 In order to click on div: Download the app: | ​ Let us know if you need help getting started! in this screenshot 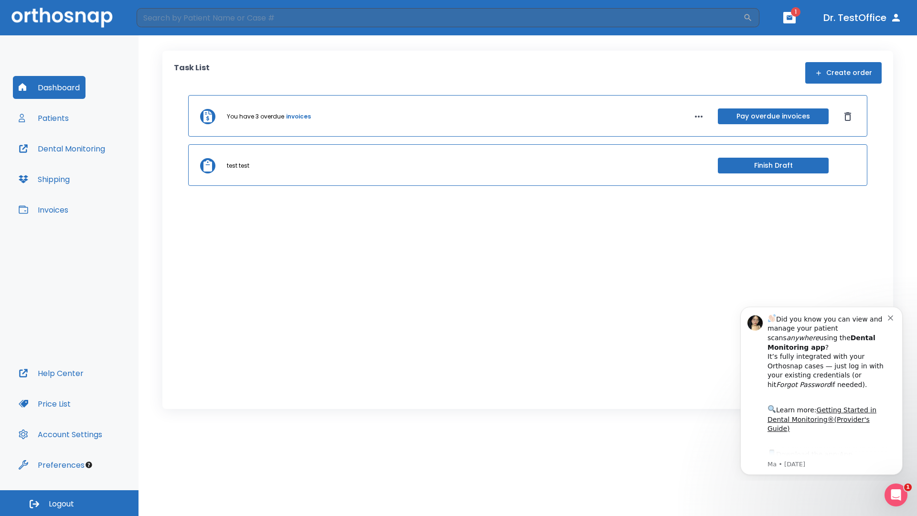, I will do `click(102, 174)`.